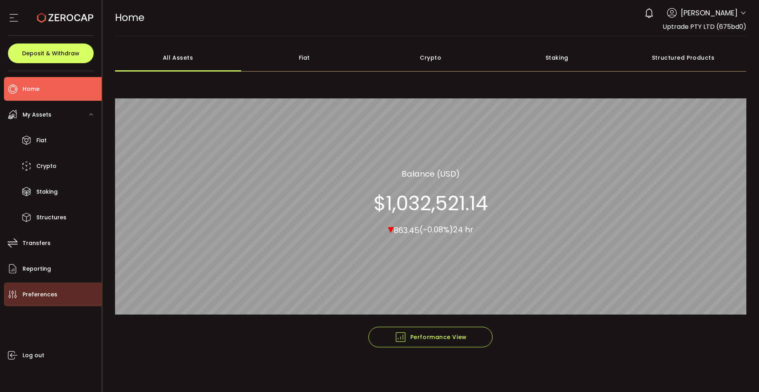 The height and width of the screenshot is (392, 759). What do you see at coordinates (47, 192) in the screenshot?
I see `span: Staking` at bounding box center [47, 192].